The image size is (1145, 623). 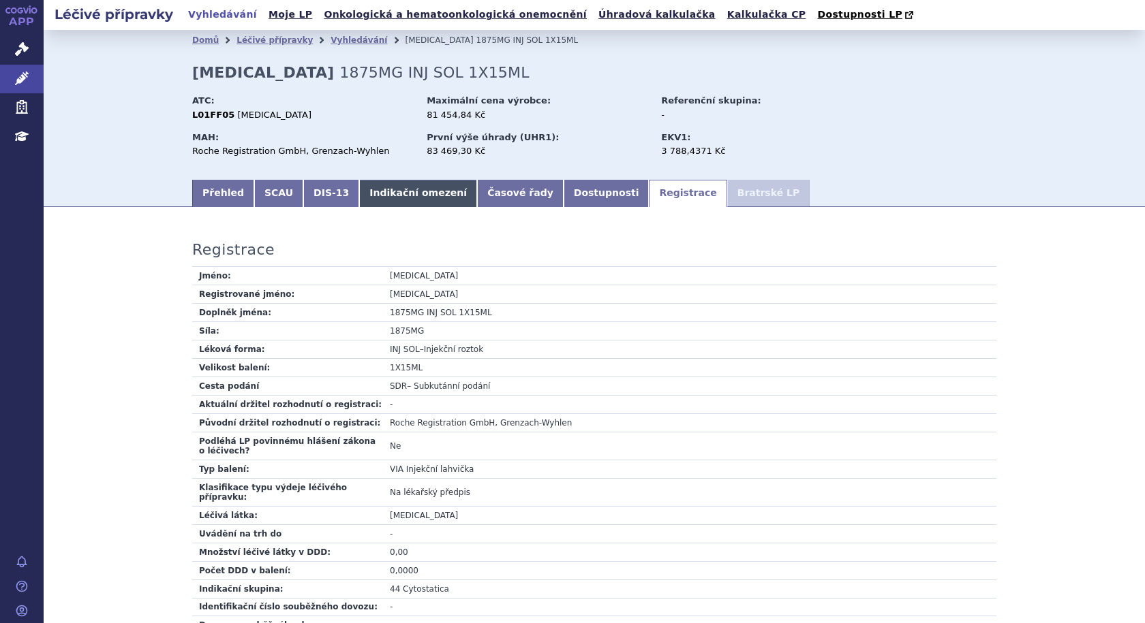 What do you see at coordinates (866, 15) in the screenshot?
I see `a: Dostupnosti LP` at bounding box center [866, 15].